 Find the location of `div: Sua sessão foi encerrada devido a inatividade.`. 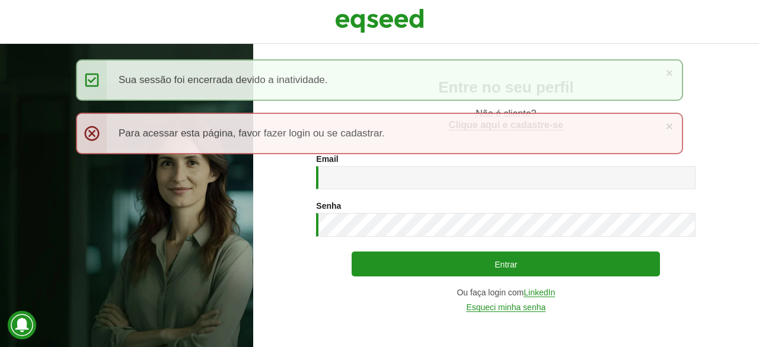

div: Sua sessão foi encerrada devido a inatividade. is located at coordinates (380, 80).